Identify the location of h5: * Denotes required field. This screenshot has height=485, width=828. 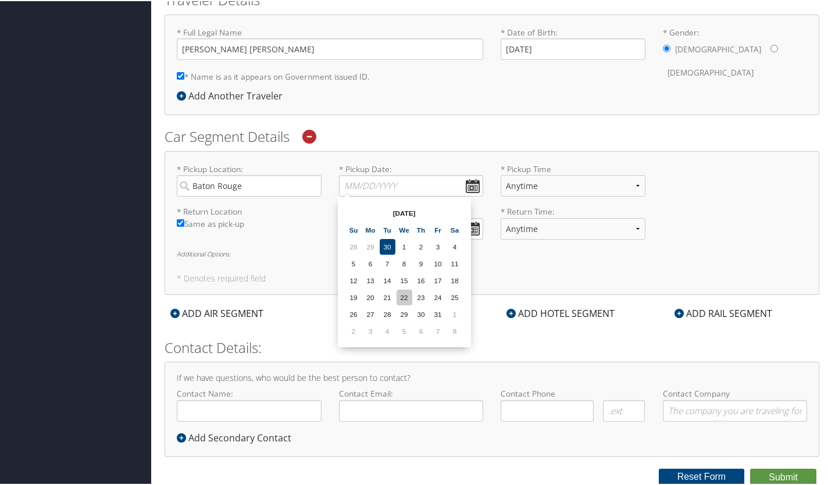
(492, 278).